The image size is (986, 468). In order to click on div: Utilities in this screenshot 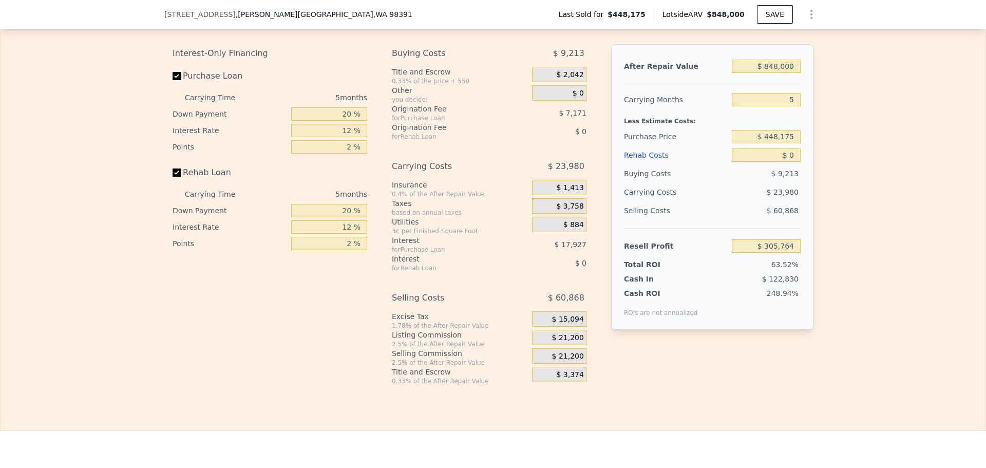, I will do `click(460, 222)`.